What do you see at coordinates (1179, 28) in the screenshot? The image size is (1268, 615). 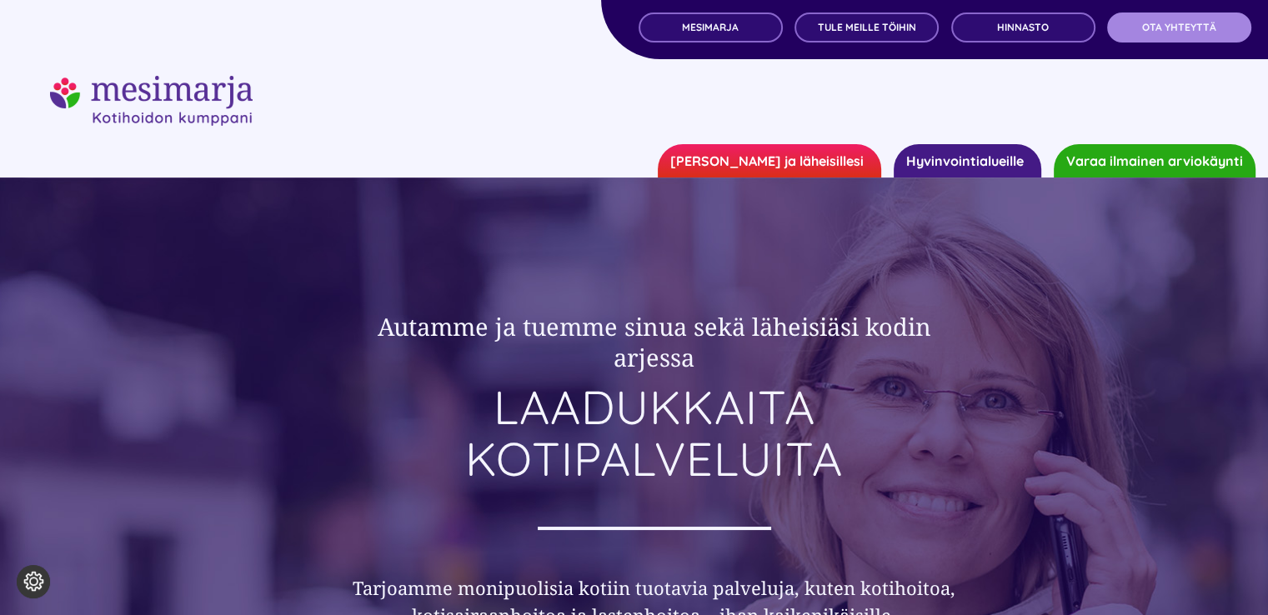 I see `a: OTA YHTEYTTÄ` at bounding box center [1179, 28].